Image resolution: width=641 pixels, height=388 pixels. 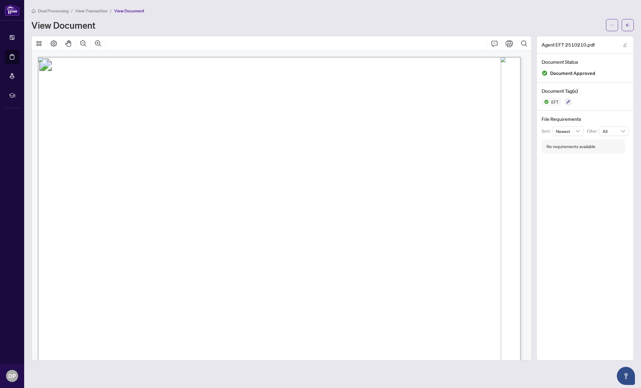 I want to click on span: arrow-left, so click(x=628, y=25).